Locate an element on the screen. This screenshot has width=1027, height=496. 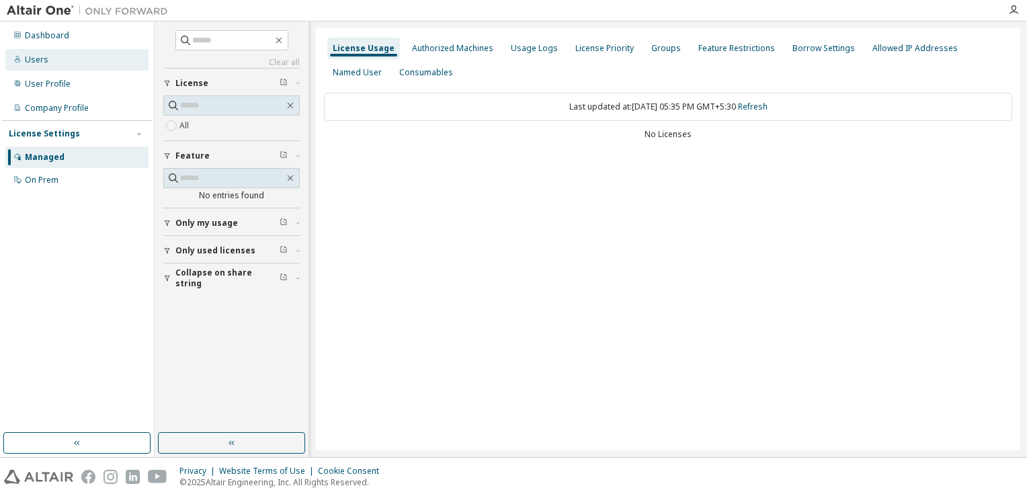
img: youtube.svg is located at coordinates (157, 477).